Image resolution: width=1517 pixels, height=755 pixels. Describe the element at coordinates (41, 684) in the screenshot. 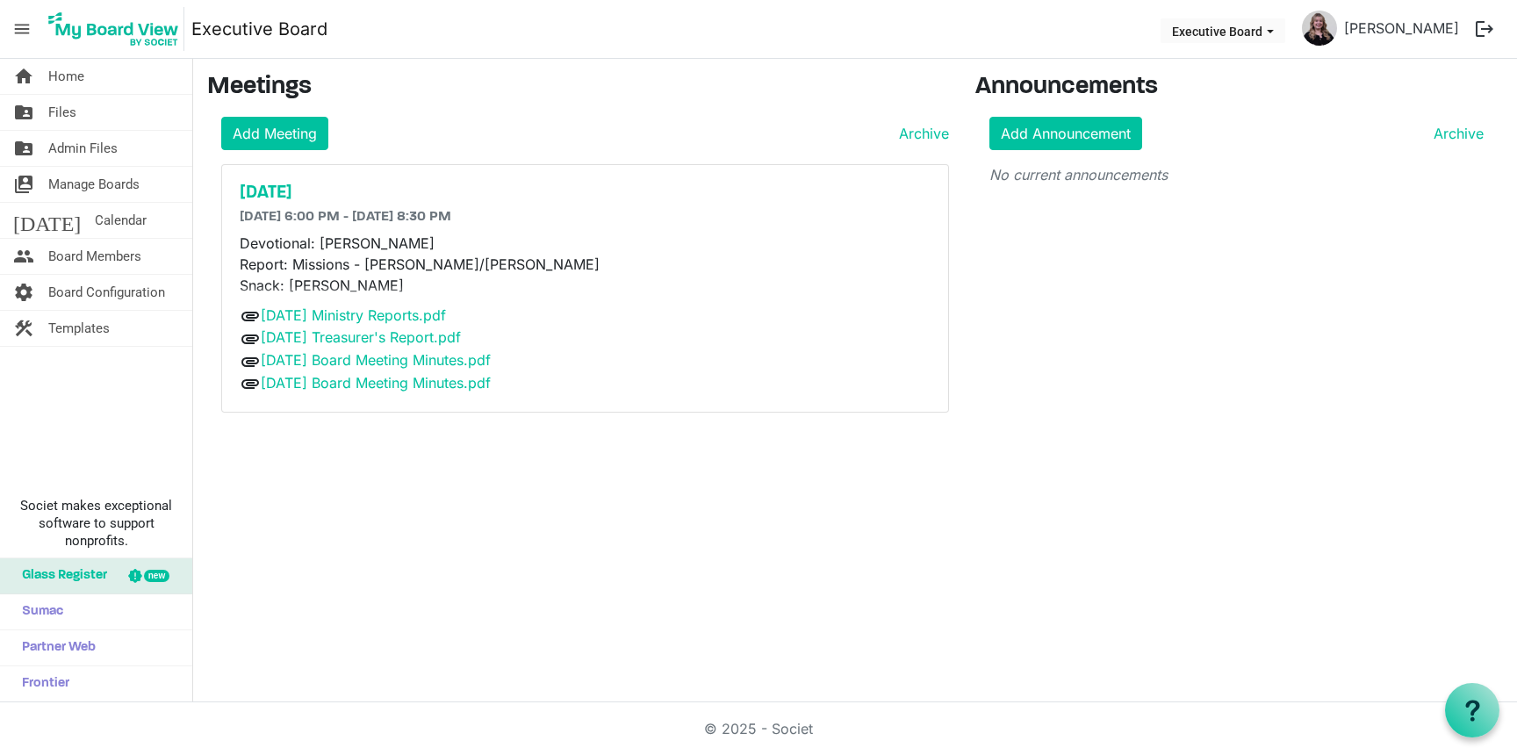

I see `span: Frontier` at that location.